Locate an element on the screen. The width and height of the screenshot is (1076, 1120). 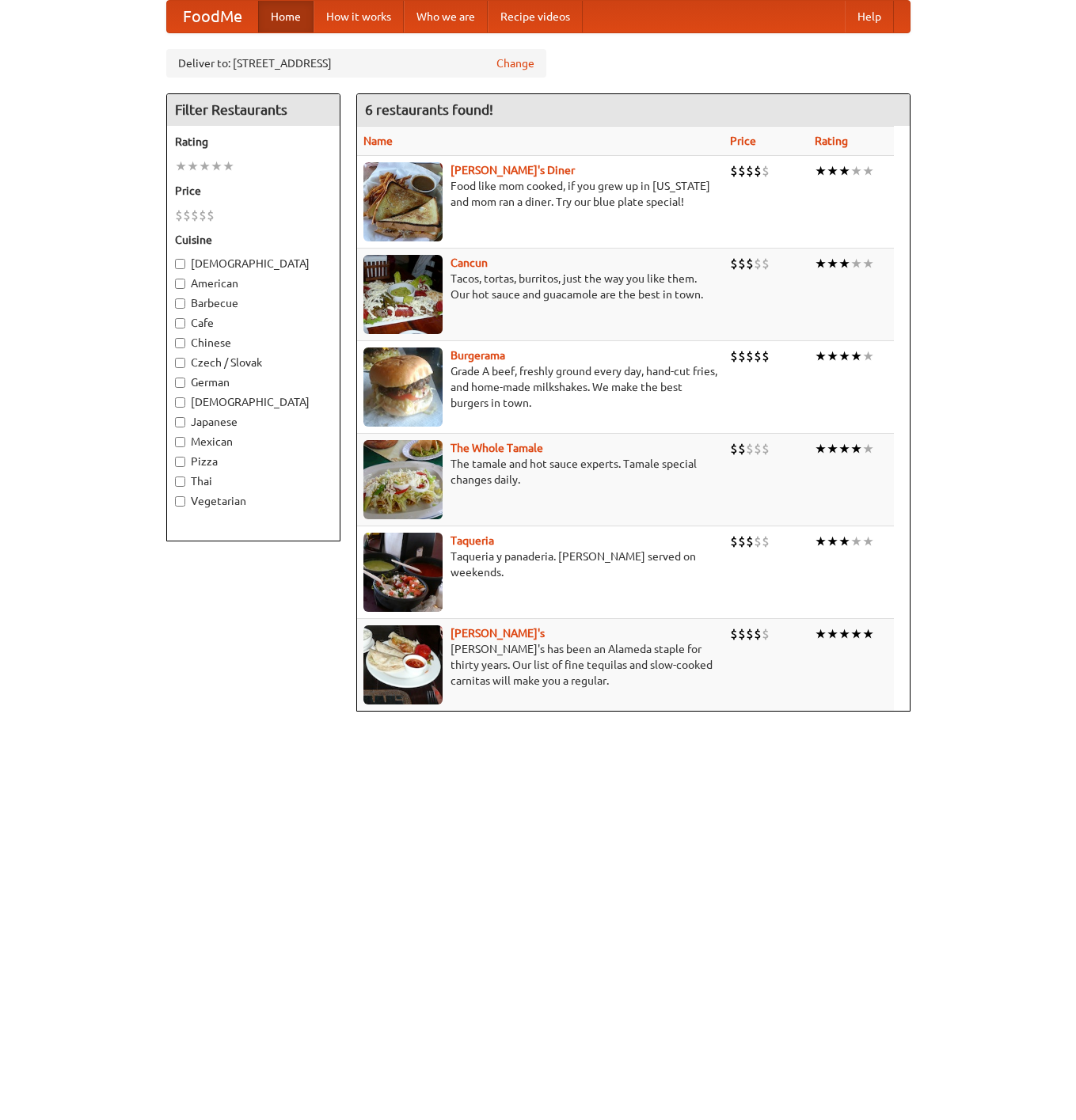
p: Grade A beef, freshly ground every day, hand-cut fries, and home-made milkshakes. We make the bes... is located at coordinates (540, 387).